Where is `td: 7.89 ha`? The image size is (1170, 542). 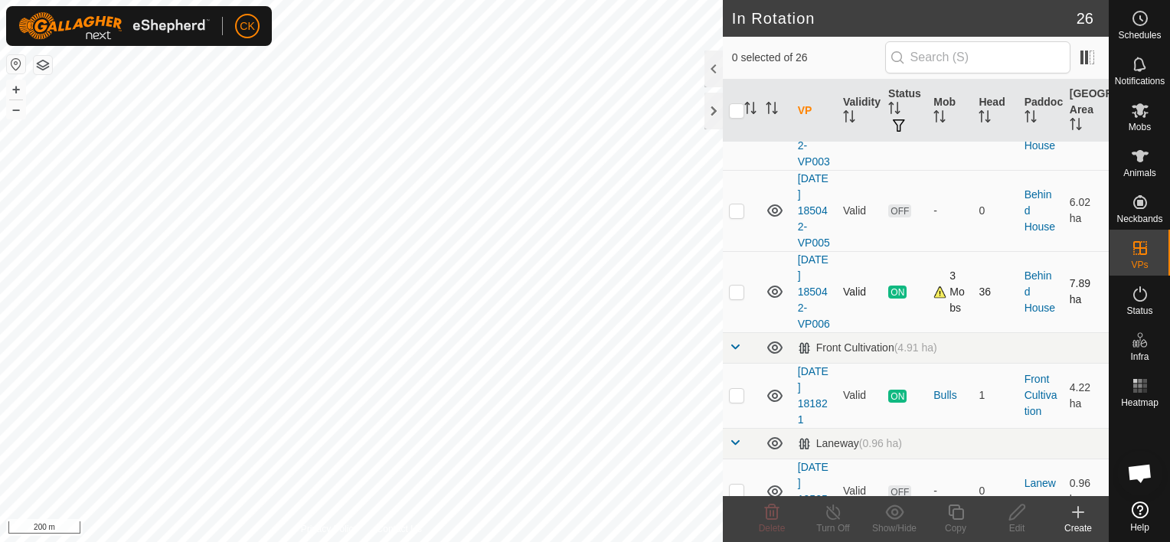 td: 7.89 ha is located at coordinates (1086, 292).